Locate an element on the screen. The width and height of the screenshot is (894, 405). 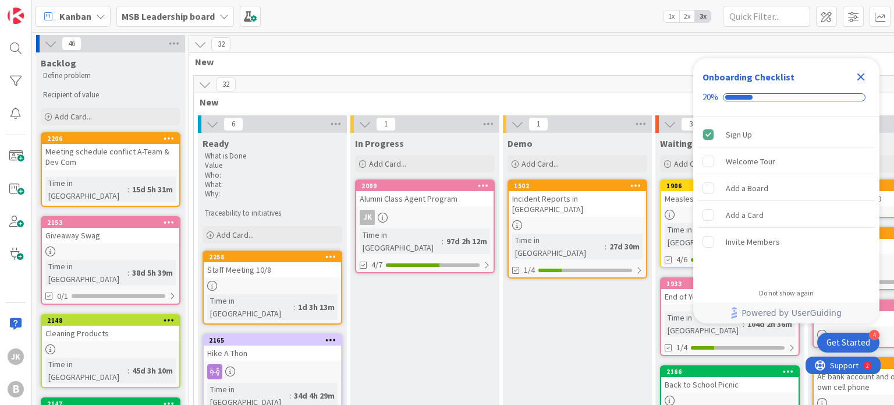
span: 1 is located at coordinates (539, 124).